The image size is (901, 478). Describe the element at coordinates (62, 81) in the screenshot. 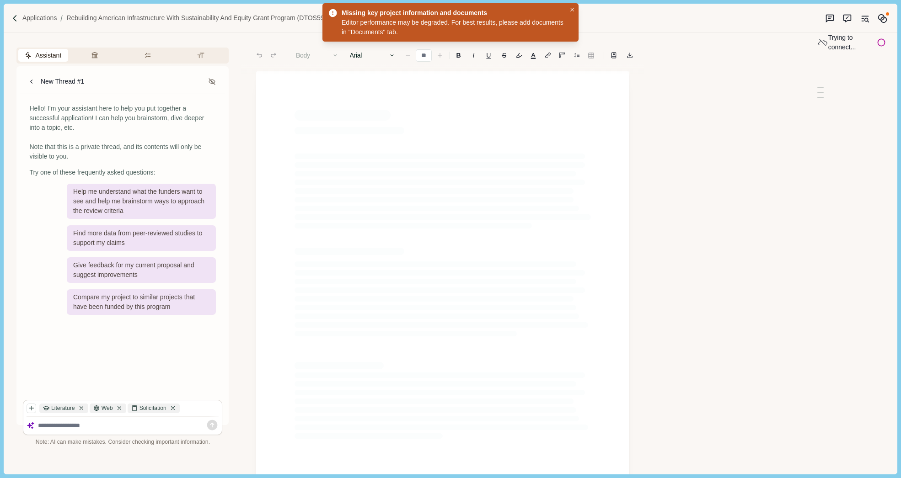

I see `div: New Thread #1` at that location.